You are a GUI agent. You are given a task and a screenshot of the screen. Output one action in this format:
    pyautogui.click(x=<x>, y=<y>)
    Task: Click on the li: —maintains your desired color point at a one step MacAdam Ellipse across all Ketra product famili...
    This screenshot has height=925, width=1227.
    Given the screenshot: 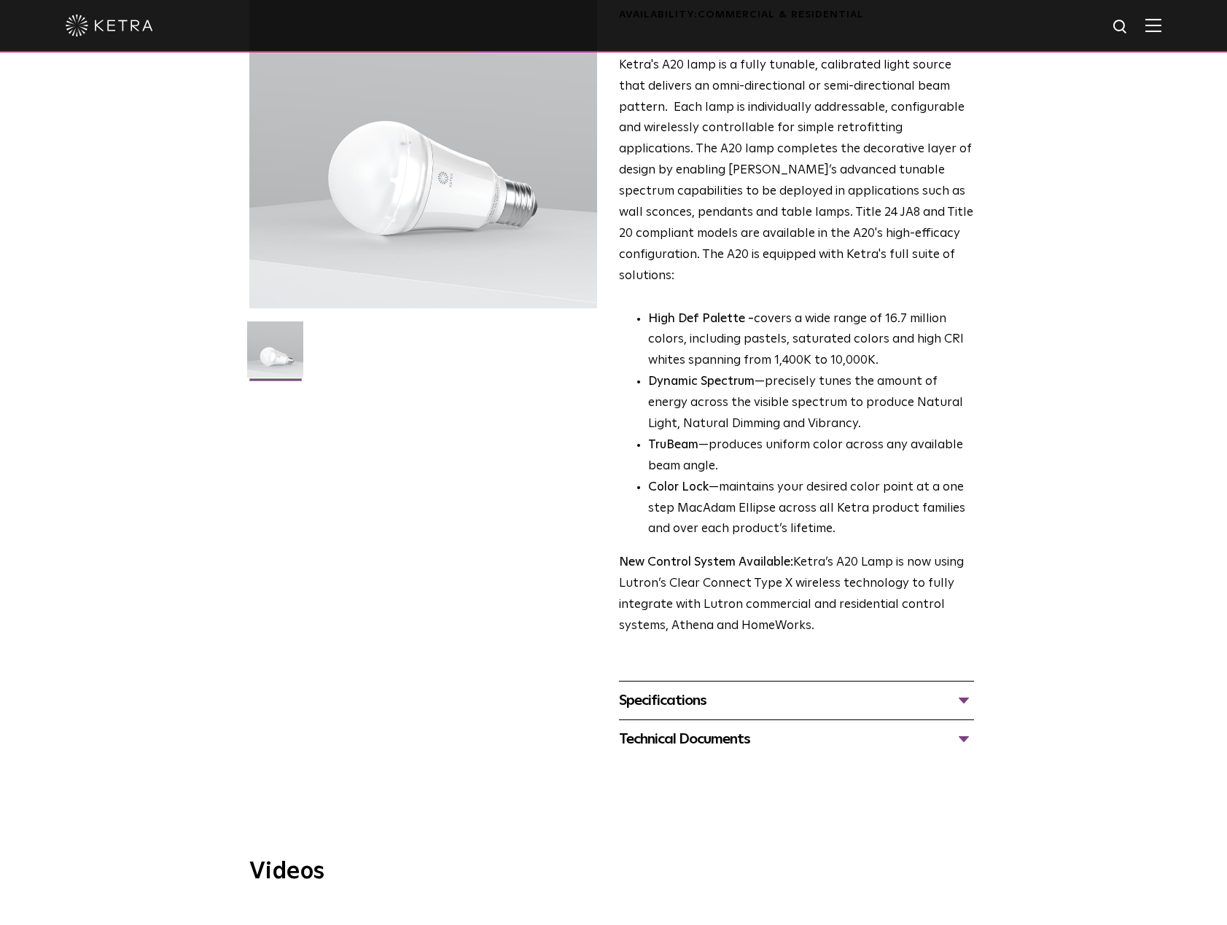 What is the action you would take?
    pyautogui.click(x=811, y=509)
    